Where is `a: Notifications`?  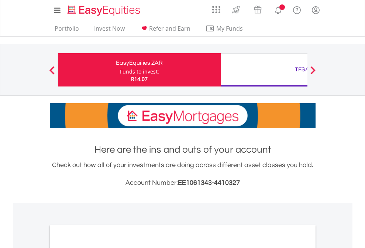
a: Notifications is located at coordinates (278, 9).